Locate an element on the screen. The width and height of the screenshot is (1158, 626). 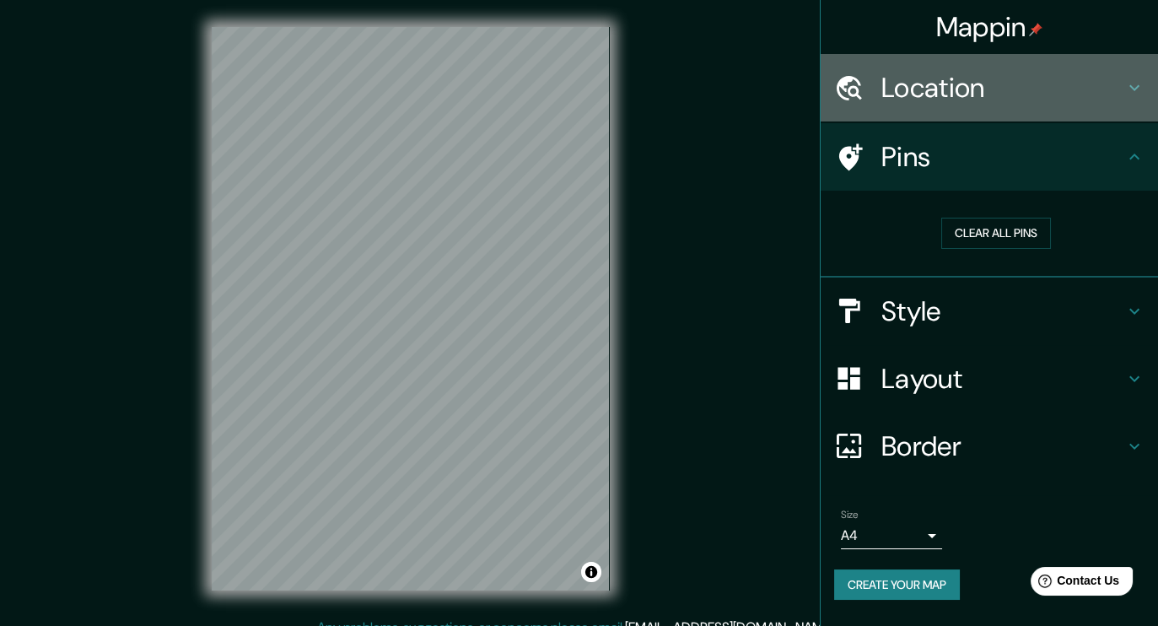
img: pin-icon.png is located at coordinates (1036, 30).